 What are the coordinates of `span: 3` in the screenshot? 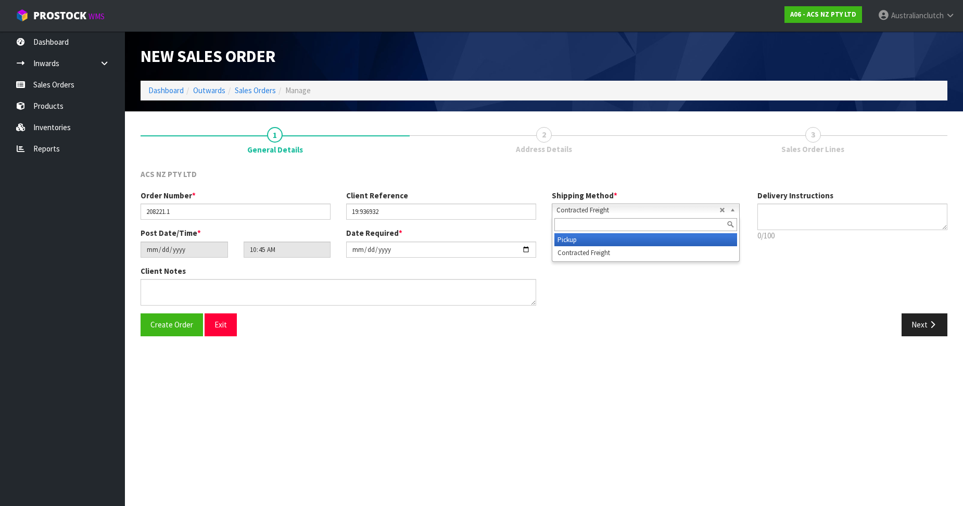 It's located at (813, 135).